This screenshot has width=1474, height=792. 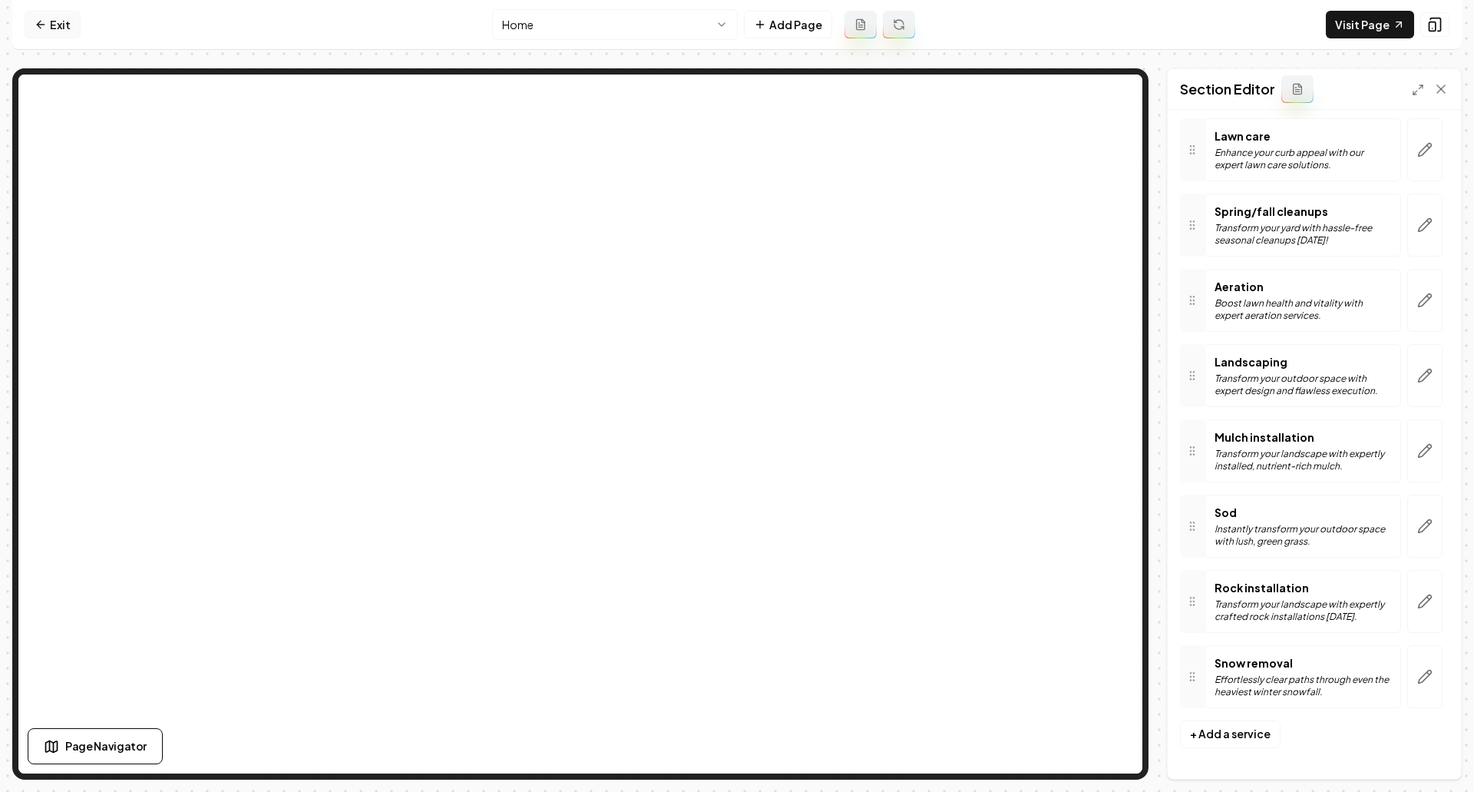 What do you see at coordinates (1370, 25) in the screenshot?
I see `a: Visit Page` at bounding box center [1370, 25].